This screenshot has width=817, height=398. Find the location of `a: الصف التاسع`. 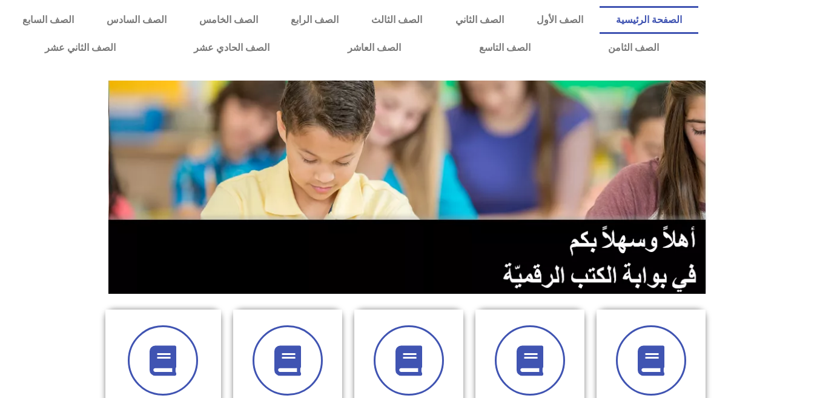

a: الصف التاسع is located at coordinates (505, 48).